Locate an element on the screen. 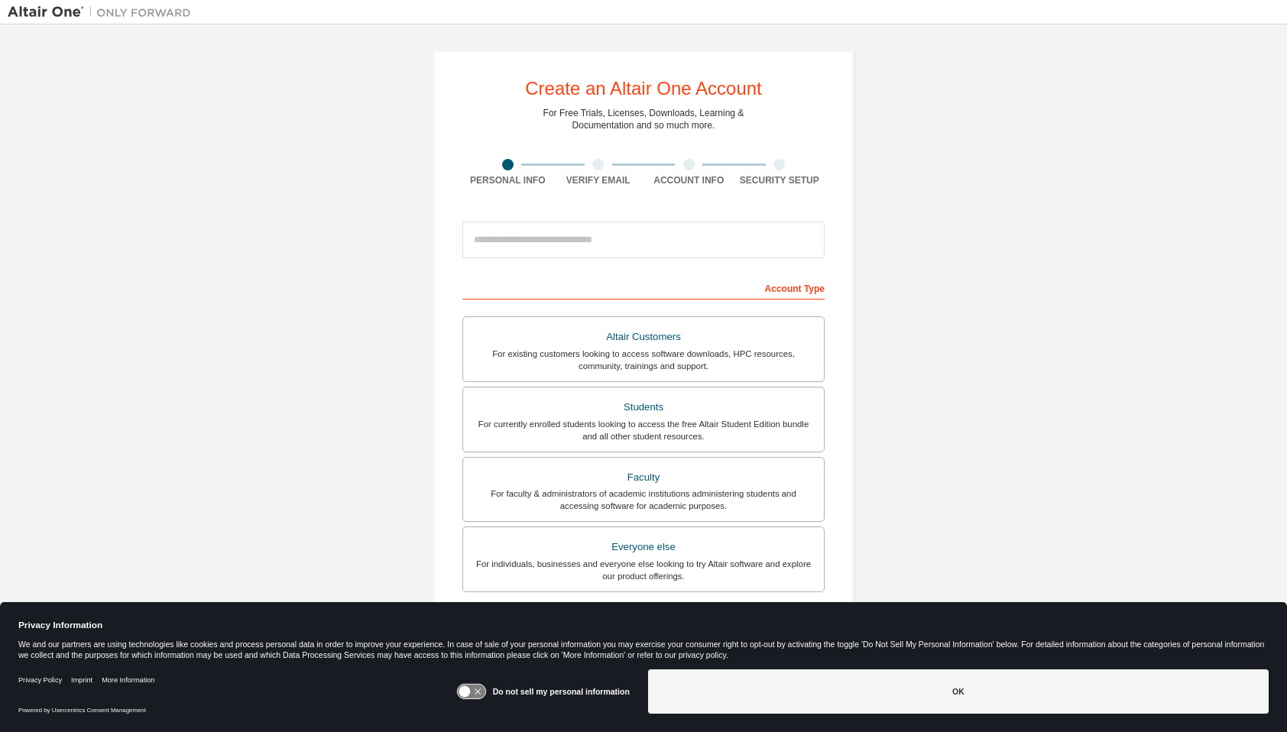 This screenshot has height=732, width=1287. div: For Free Trials, Licenses, Downloads, Learning & Documentation and so much more. is located at coordinates (643, 119).